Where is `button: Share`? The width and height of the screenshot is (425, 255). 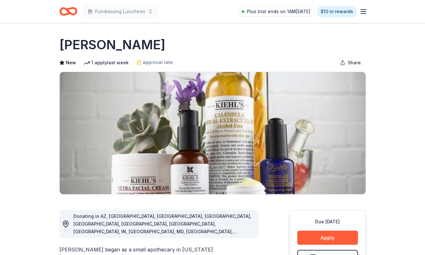 button: Share is located at coordinates (350, 63).